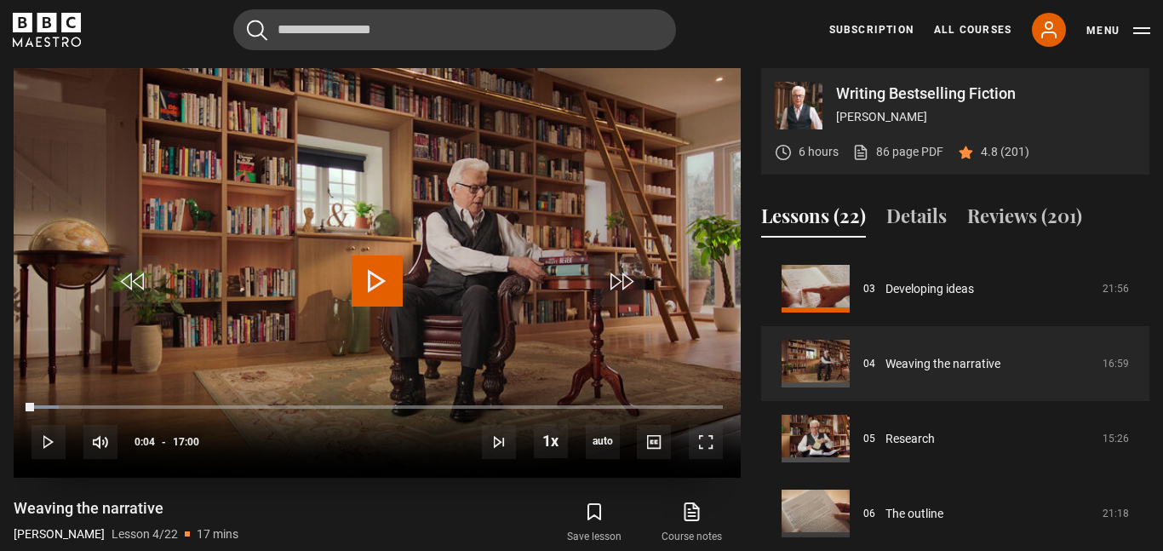 The width and height of the screenshot is (1163, 551). Describe the element at coordinates (603, 442) in the screenshot. I see `div: Current quality: 720p` at that location.